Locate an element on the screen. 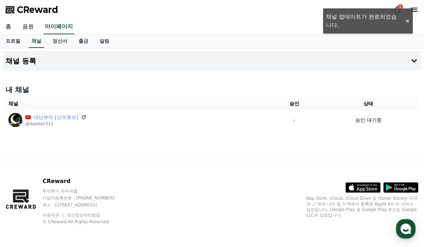 The width and height of the screenshot is (424, 247). h4: 채널 등록 is located at coordinates (21, 61).